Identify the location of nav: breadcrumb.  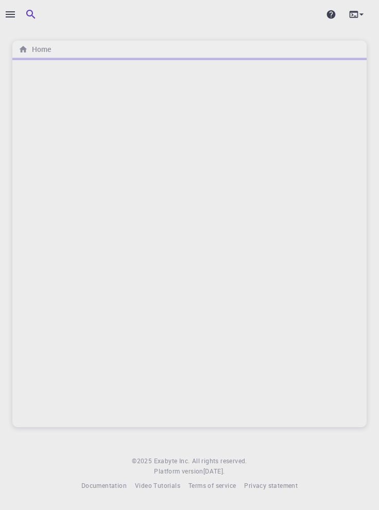
(34, 49).